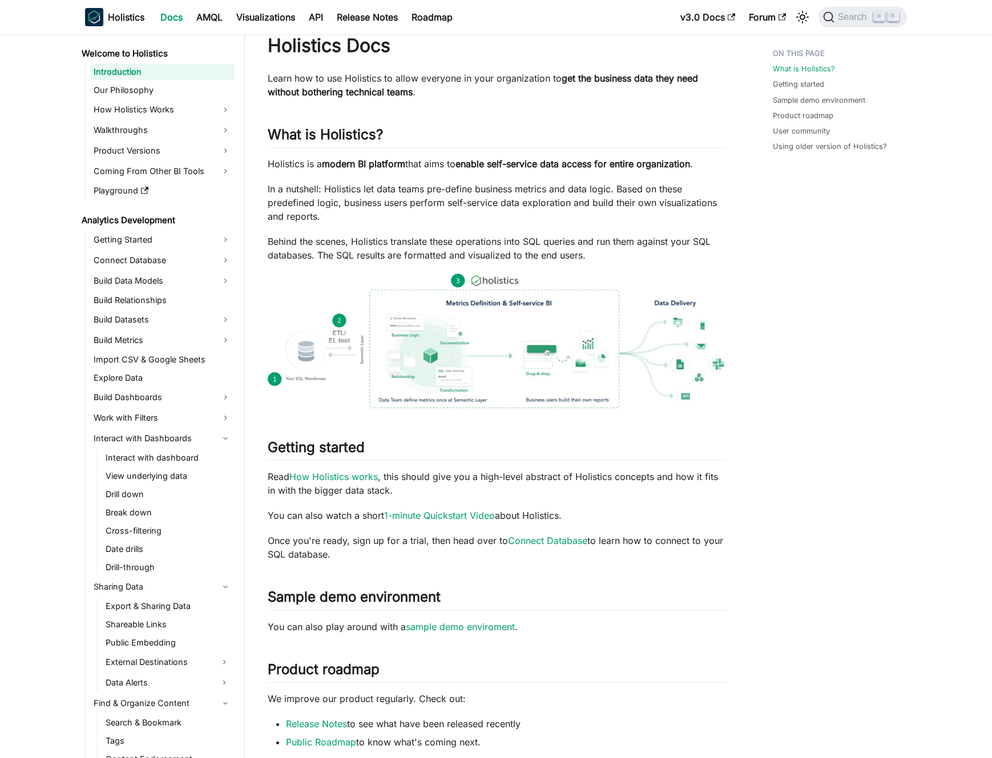  I want to click on p: Read , this should give you a high-level abstract of Holistics concepts and how it fits in with t..., so click(497, 484).